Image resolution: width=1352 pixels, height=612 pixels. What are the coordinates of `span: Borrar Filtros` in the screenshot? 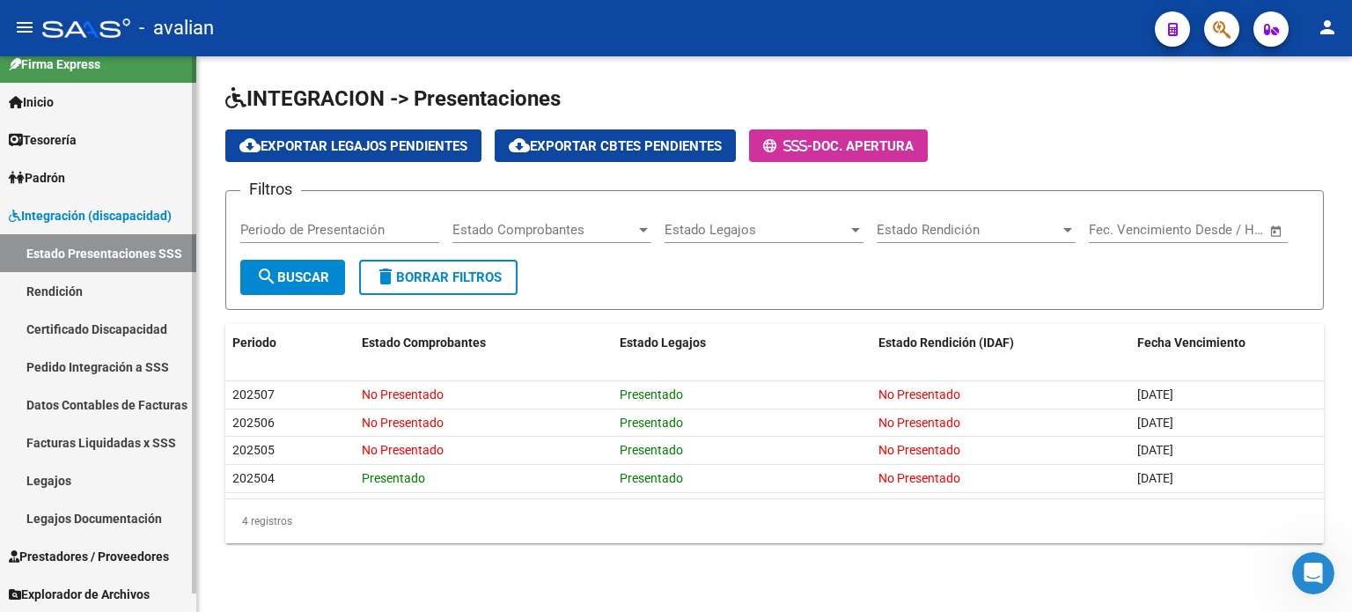 It's located at (438, 277).